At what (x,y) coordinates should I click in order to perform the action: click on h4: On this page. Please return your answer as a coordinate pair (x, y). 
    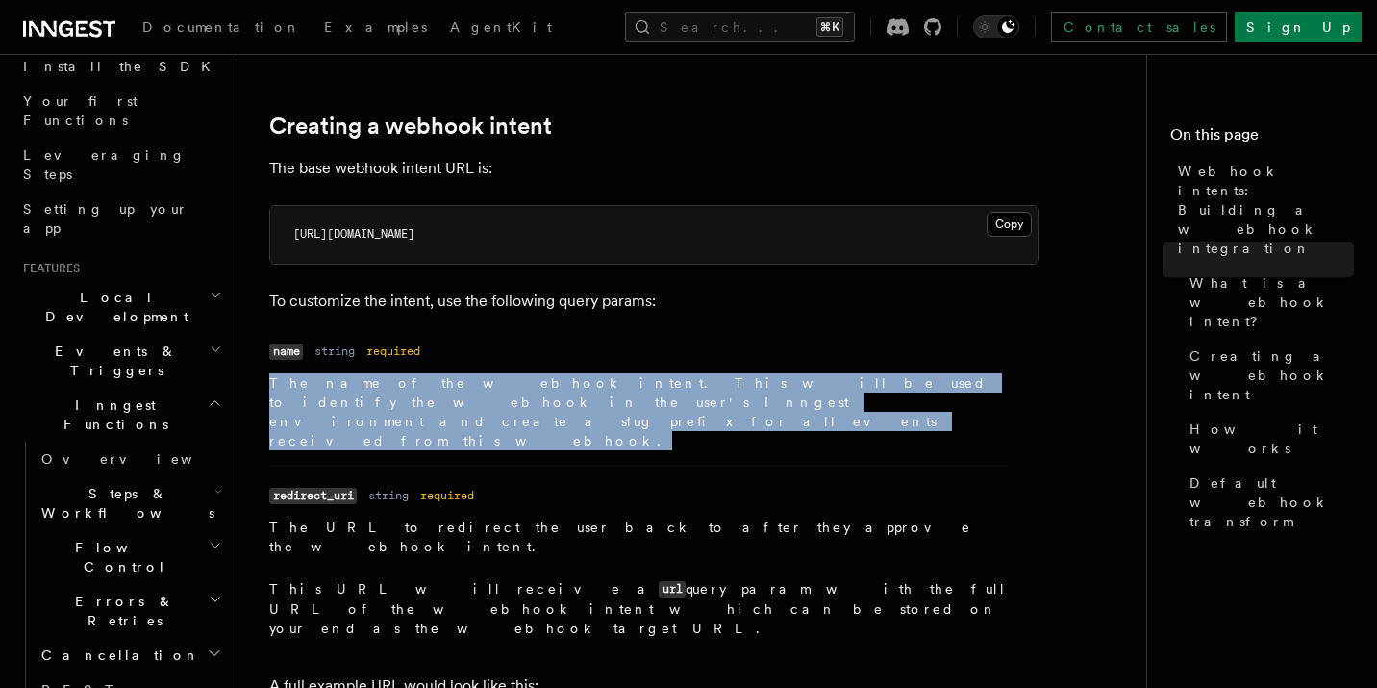
    Looking at the image, I should click on (1262, 138).